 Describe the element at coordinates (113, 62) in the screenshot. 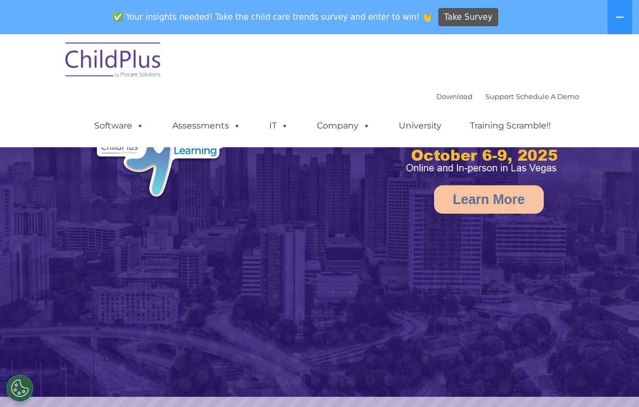

I see `img: ChildPlus by Procare Solutions` at that location.